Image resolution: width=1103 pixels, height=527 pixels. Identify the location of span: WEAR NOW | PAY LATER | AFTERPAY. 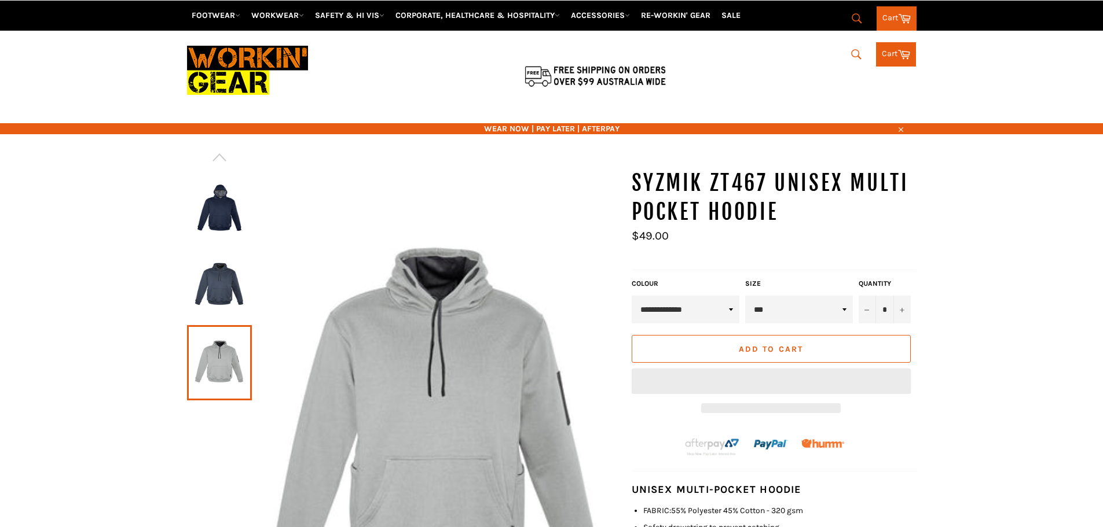
(552, 129).